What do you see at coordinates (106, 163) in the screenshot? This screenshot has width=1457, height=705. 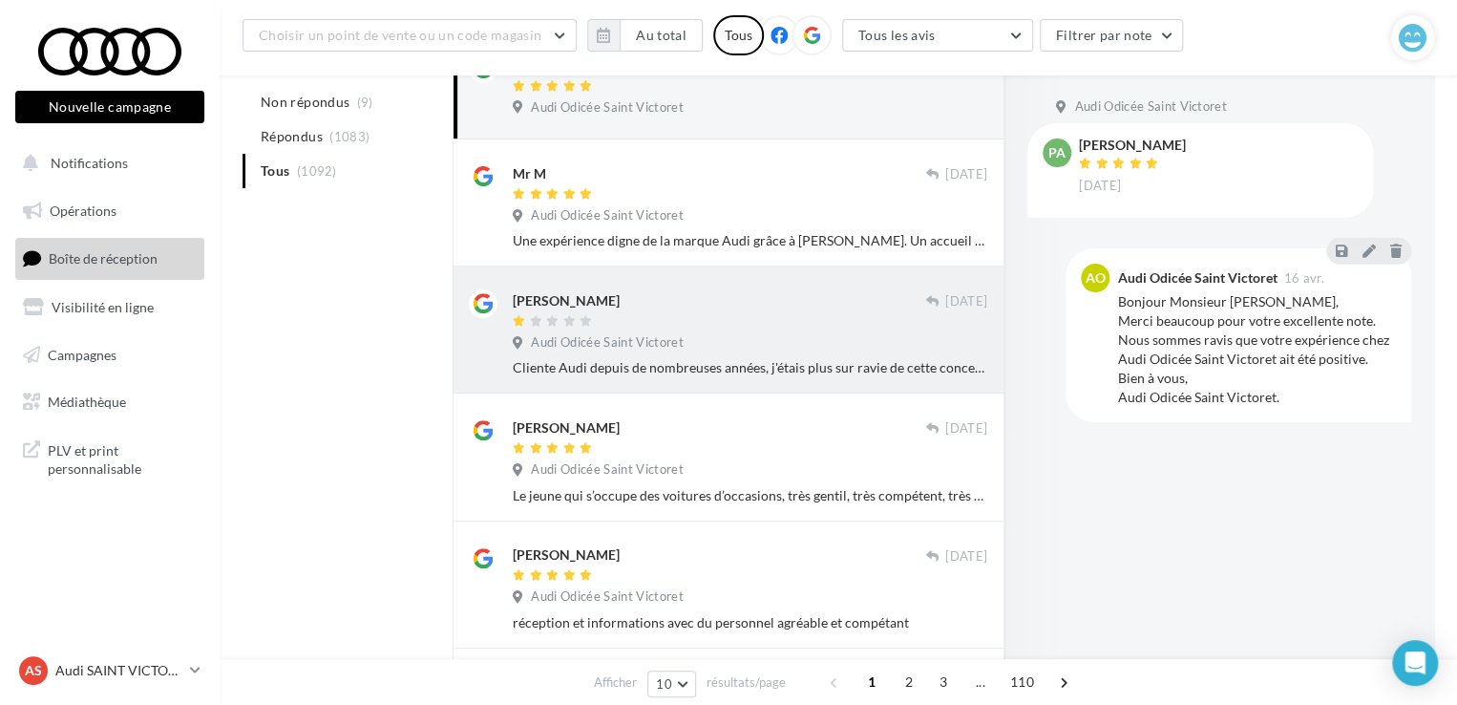 I see `button: Notifications` at bounding box center [106, 163].